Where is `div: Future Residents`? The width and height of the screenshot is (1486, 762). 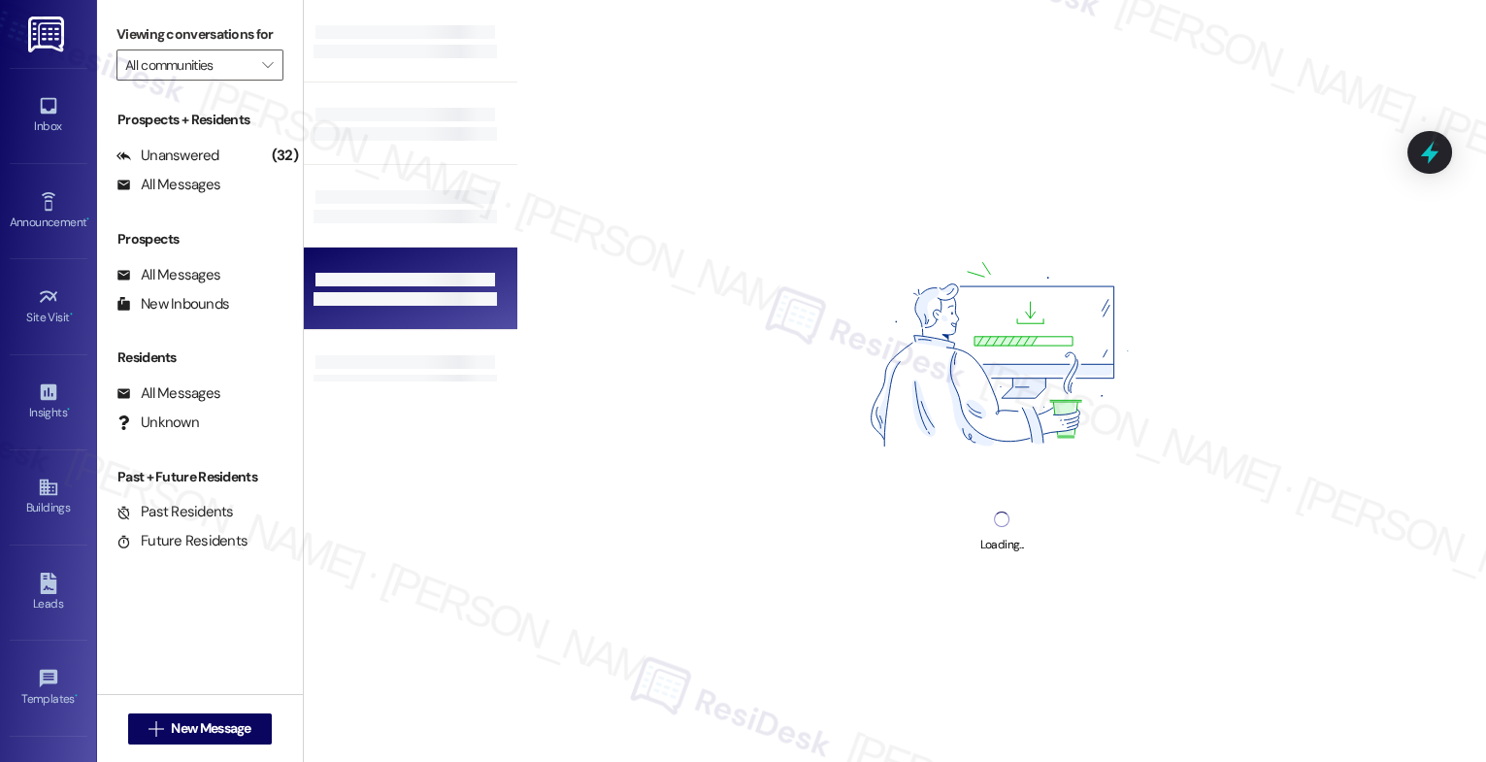 div: Future Residents is located at coordinates (181, 541).